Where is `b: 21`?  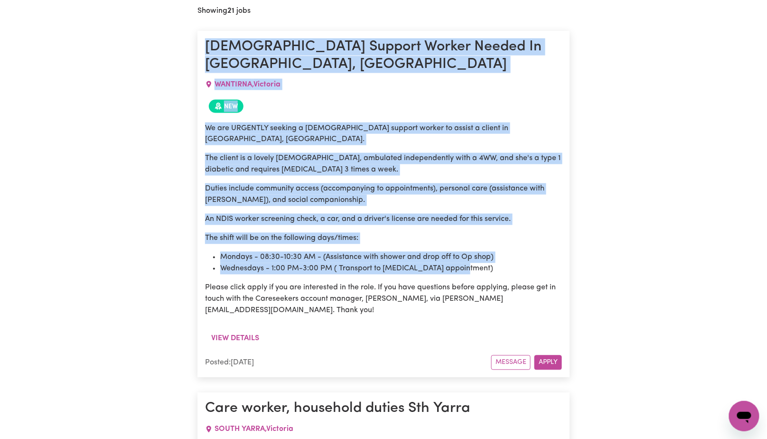 b: 21 is located at coordinates (231, 11).